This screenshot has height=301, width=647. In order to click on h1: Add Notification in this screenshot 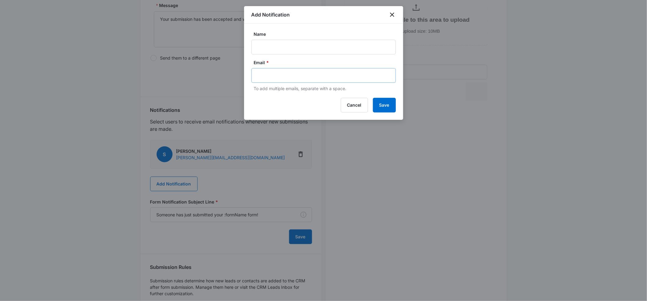, I will do `click(271, 15)`.